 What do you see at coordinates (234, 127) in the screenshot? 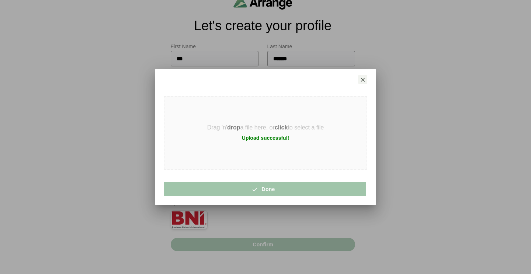
I see `strong: drop` at bounding box center [234, 127].